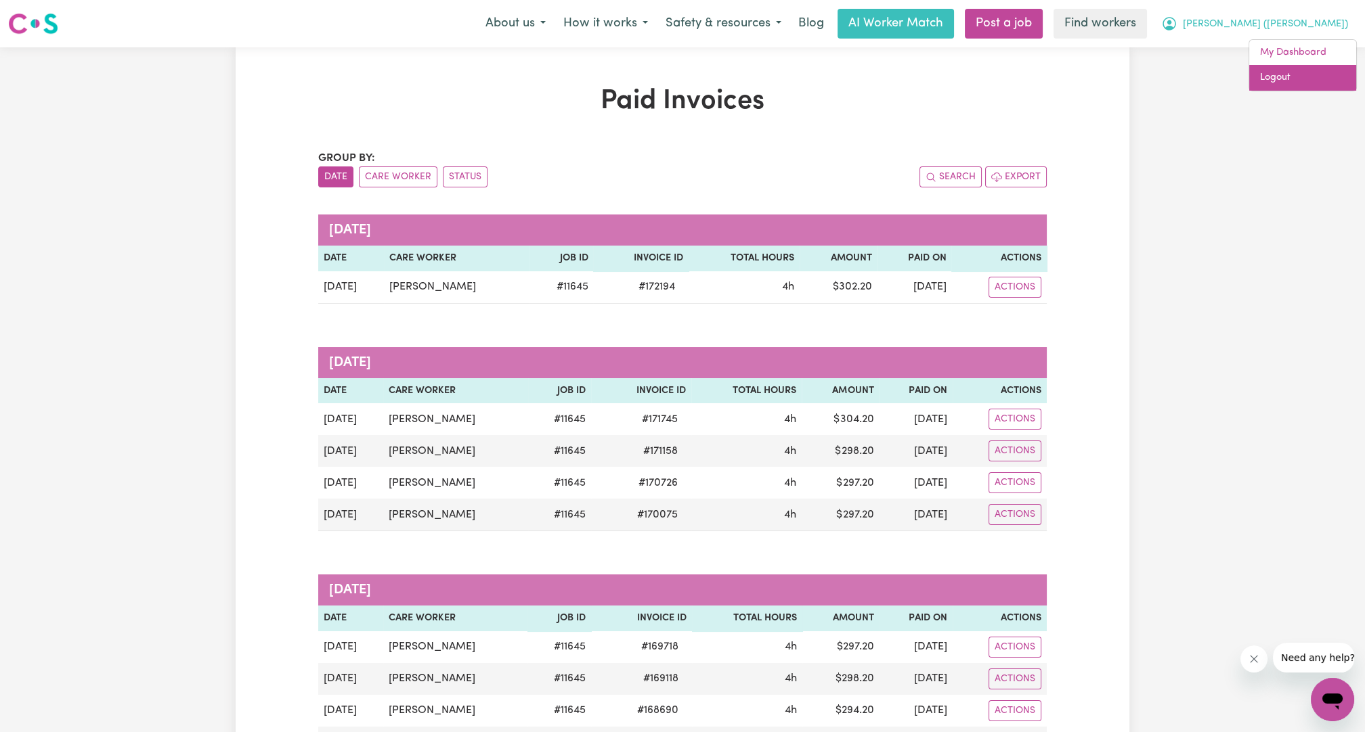 This screenshot has height=732, width=1365. Describe the element at coordinates (465, 177) in the screenshot. I see `button: sort invoices by paid status` at that location.